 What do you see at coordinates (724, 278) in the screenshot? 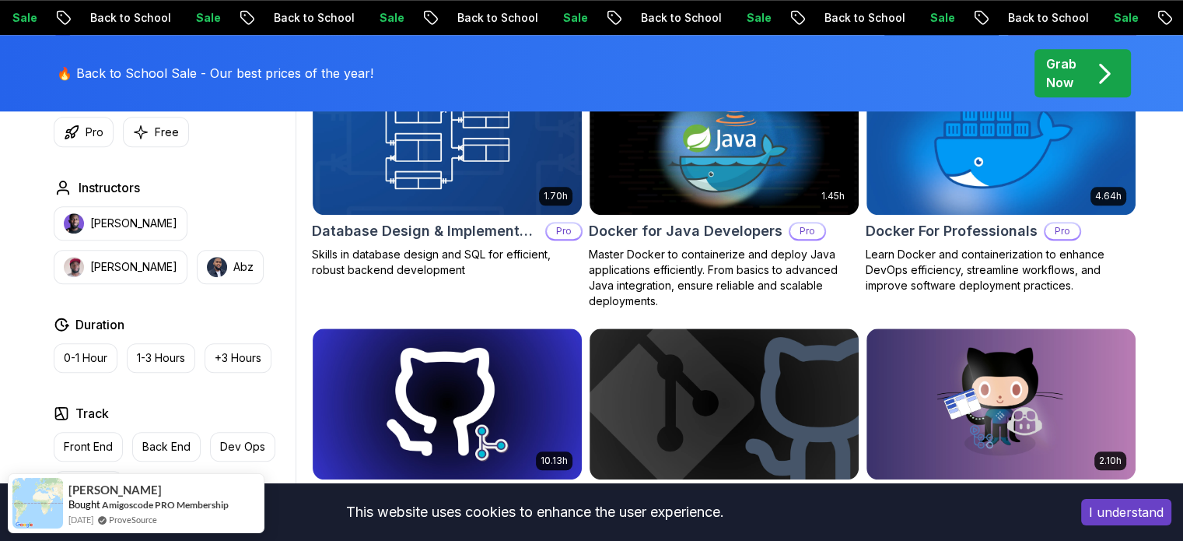
I see `p: Master Docker to containerize and deploy Java applications efficiently. From basics to advanced J...` at bounding box center [724, 278].